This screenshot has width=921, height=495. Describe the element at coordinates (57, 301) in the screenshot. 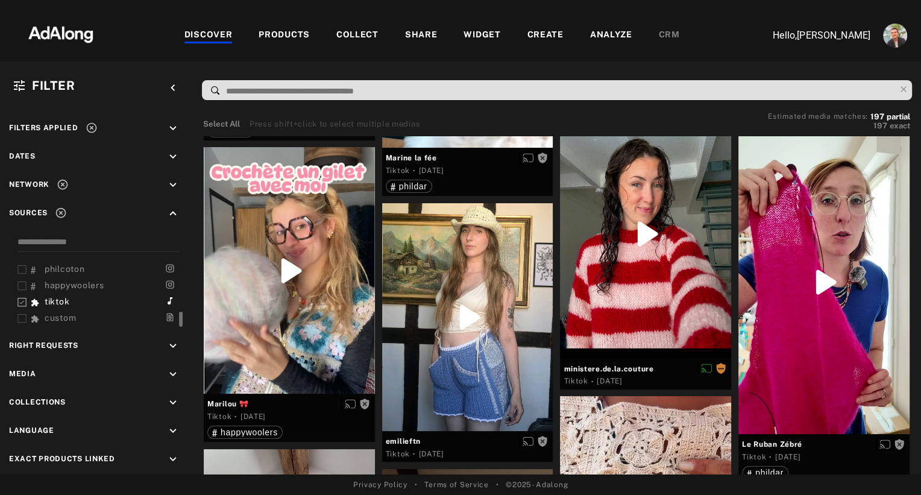

I see `span: tiktok` at that location.